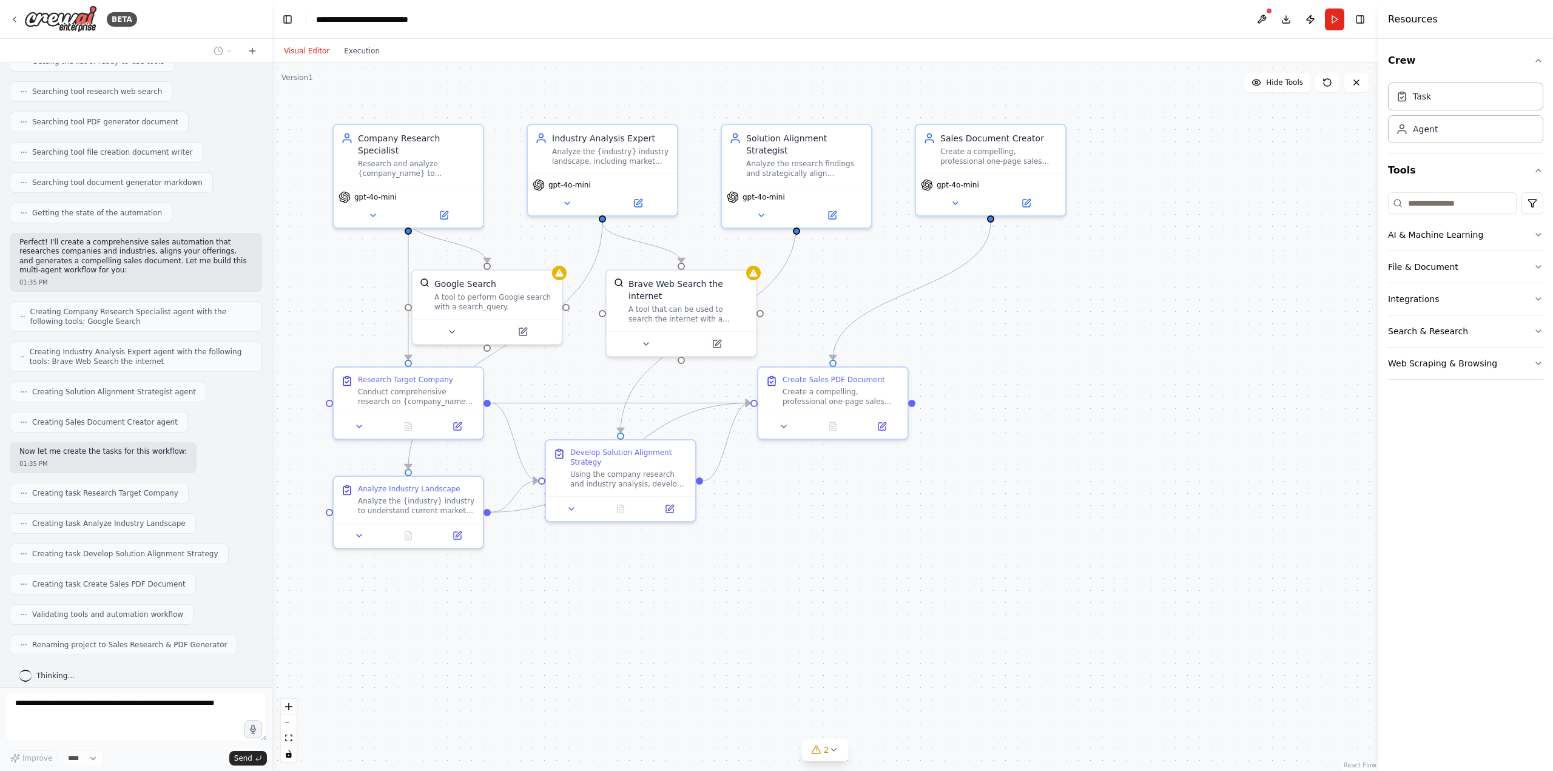 Image resolution: width=1553 pixels, height=771 pixels. Describe the element at coordinates (97, 213) in the screenshot. I see `span: Getting the state of the automation` at that location.